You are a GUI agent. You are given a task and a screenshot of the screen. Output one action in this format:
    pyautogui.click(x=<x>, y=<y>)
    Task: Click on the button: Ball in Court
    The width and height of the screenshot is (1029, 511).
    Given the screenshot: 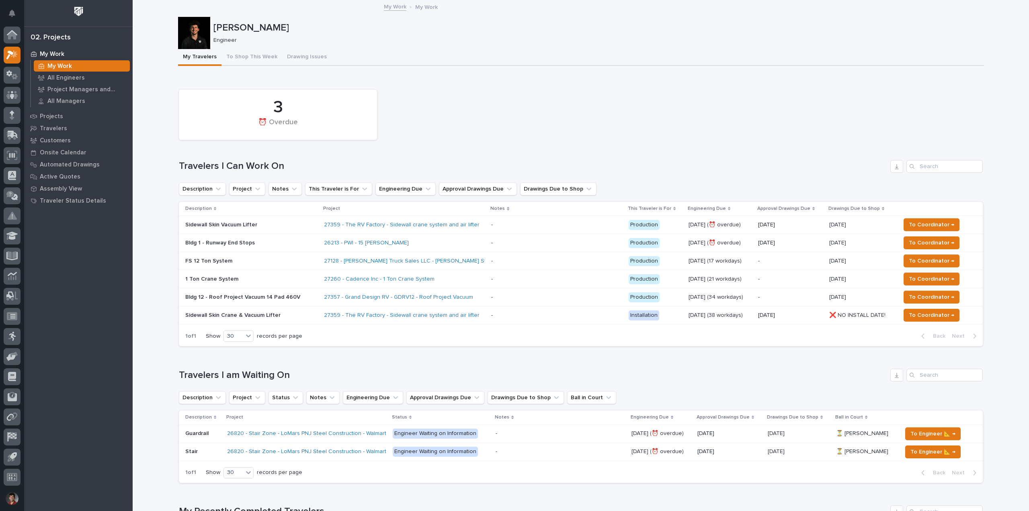 What is the action you would take?
    pyautogui.click(x=592, y=398)
    